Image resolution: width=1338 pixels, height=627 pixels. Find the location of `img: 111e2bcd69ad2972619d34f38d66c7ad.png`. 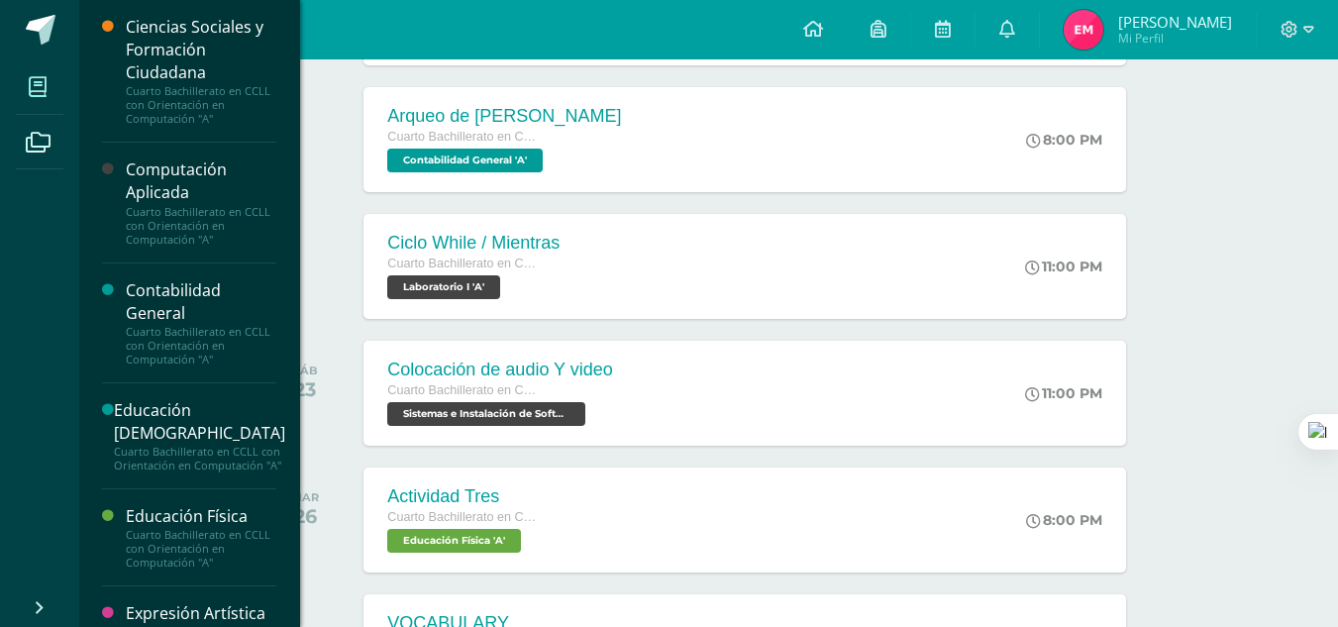

img: 111e2bcd69ad2972619d34f38d66c7ad.png is located at coordinates (1083, 30).